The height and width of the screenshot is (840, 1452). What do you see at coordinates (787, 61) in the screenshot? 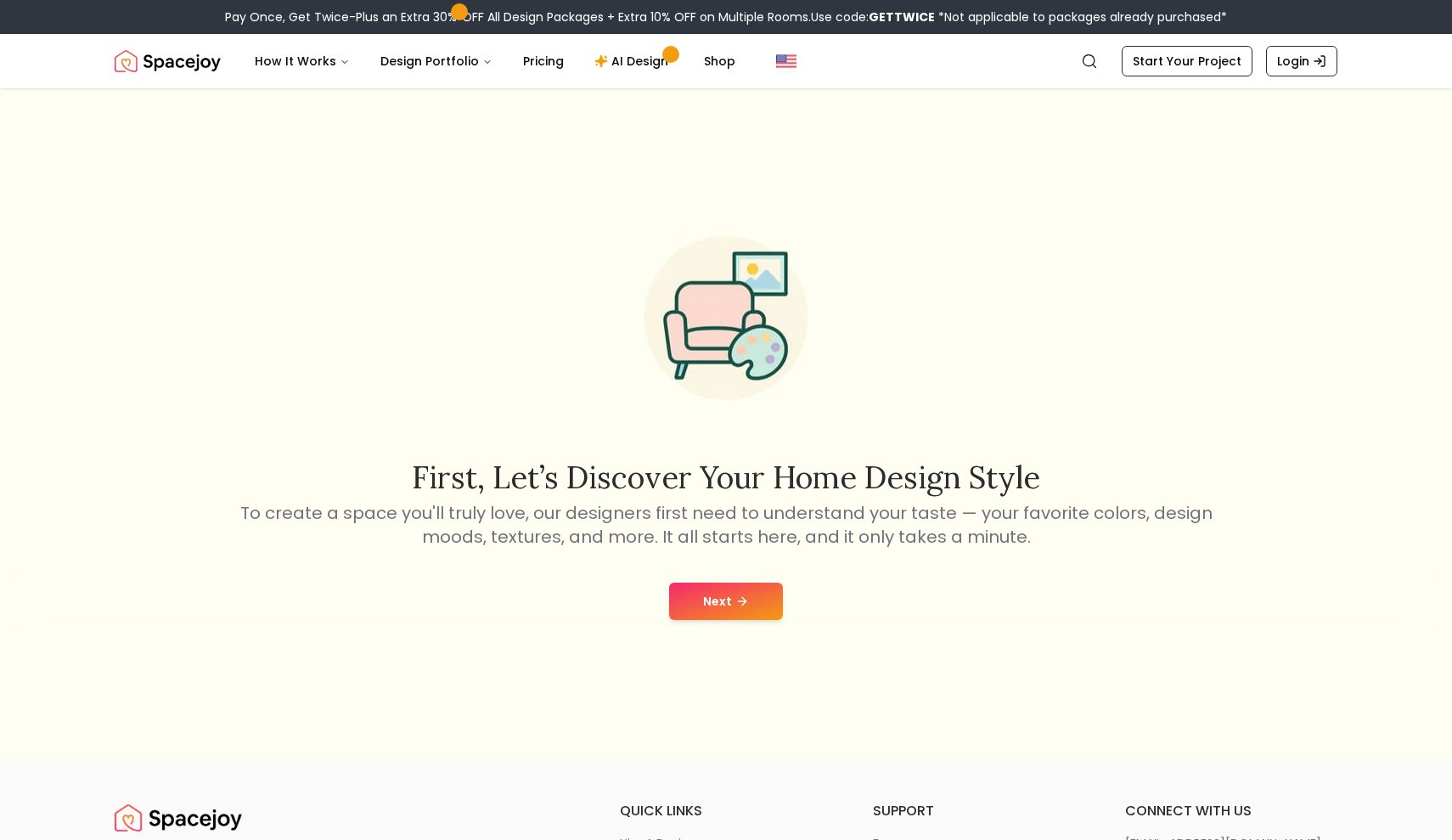
I see `img: United States` at bounding box center [787, 61].